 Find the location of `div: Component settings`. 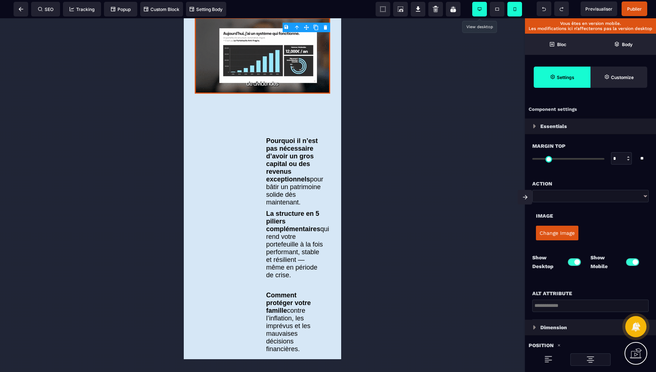

div: Component settings is located at coordinates (590, 109).